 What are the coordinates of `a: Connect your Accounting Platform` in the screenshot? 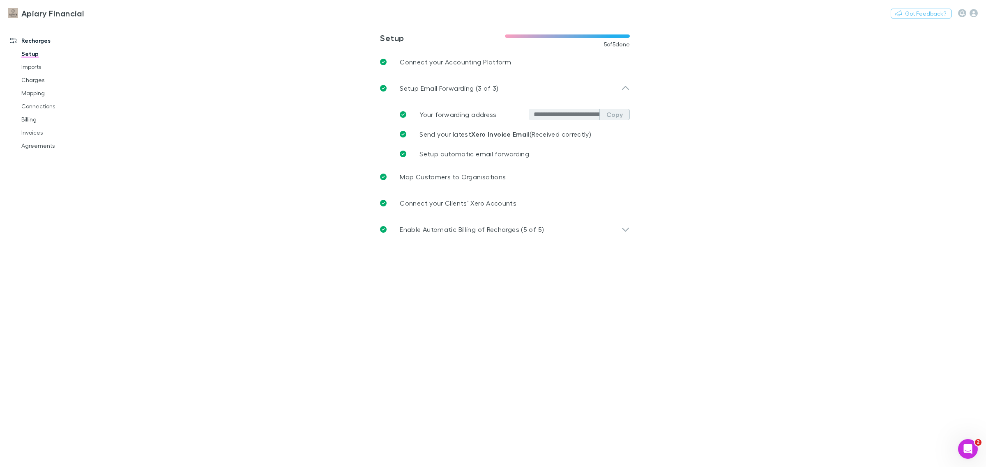 It's located at (505, 62).